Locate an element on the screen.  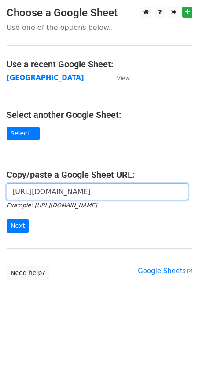
input: Next is located at coordinates (18, 226).